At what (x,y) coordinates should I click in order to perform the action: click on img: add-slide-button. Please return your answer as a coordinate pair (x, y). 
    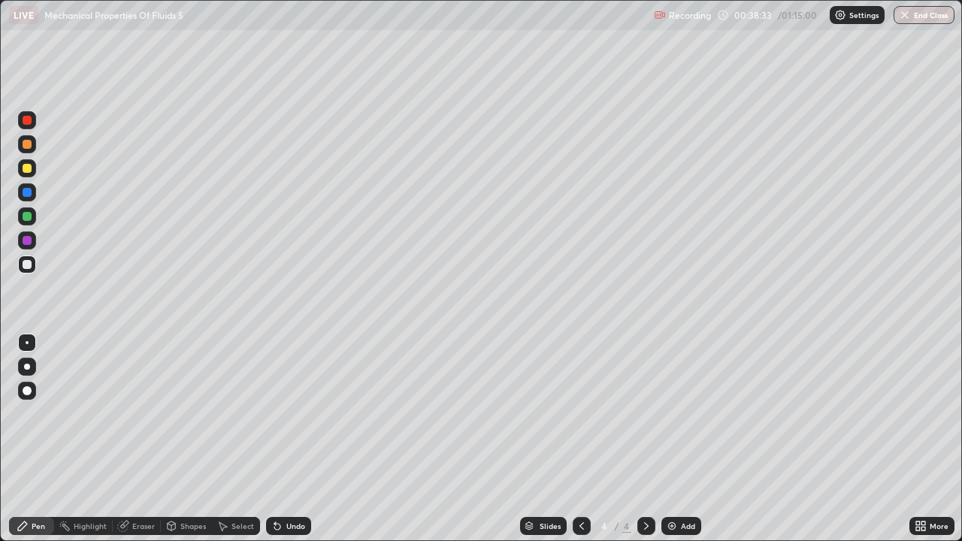
    Looking at the image, I should click on (672, 526).